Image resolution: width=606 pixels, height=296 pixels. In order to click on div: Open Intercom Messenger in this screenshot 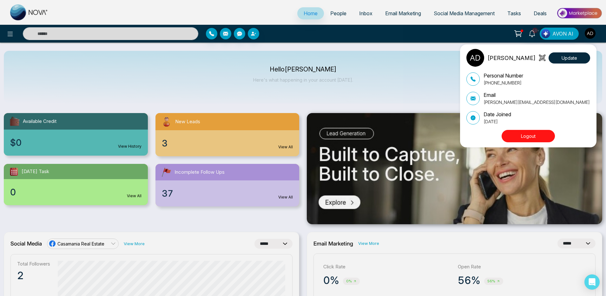, I will do `click(592, 282)`.